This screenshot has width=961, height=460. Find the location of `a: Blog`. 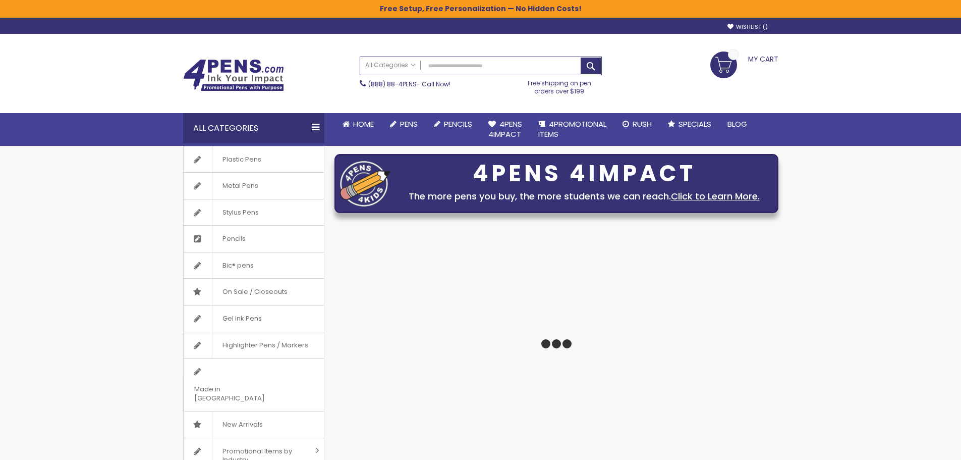

a: Blog is located at coordinates (737, 124).